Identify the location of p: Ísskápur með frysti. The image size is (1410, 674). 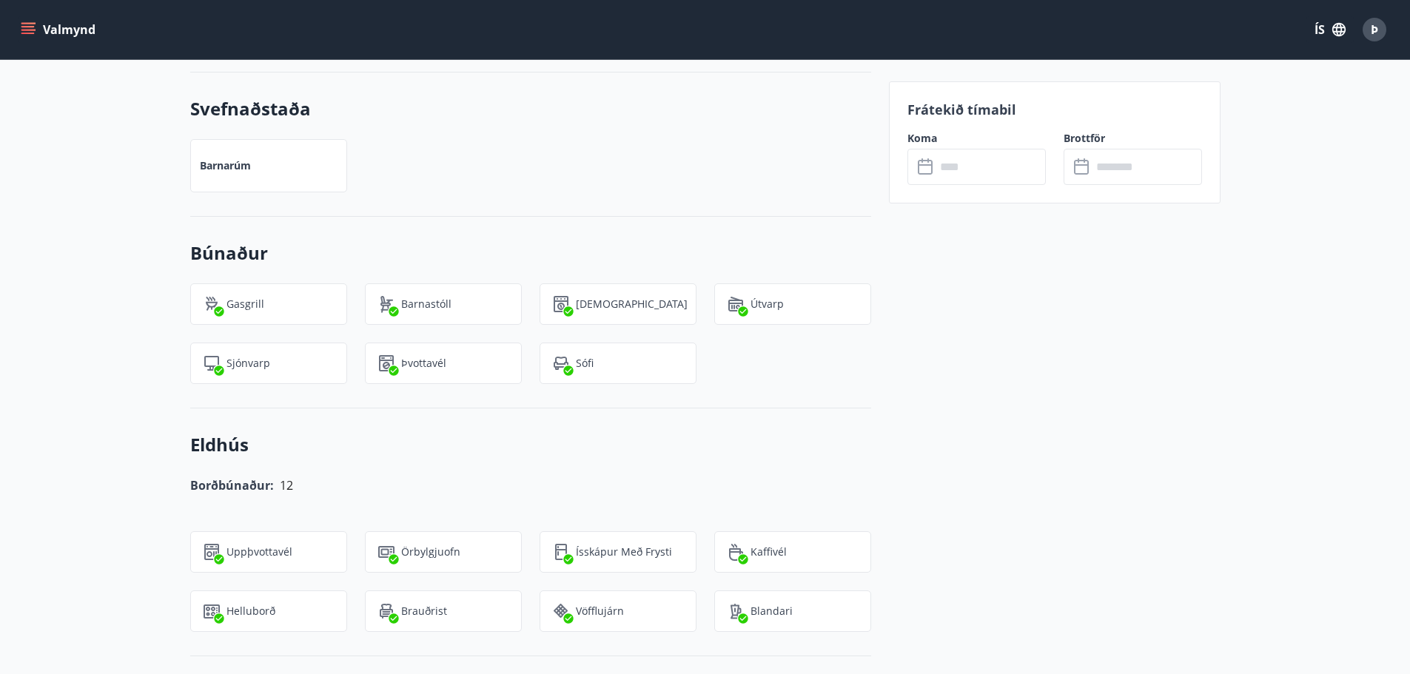
(624, 552).